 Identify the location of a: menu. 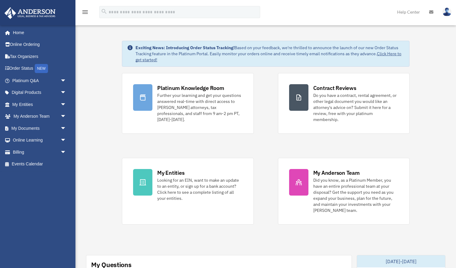
(85, 13).